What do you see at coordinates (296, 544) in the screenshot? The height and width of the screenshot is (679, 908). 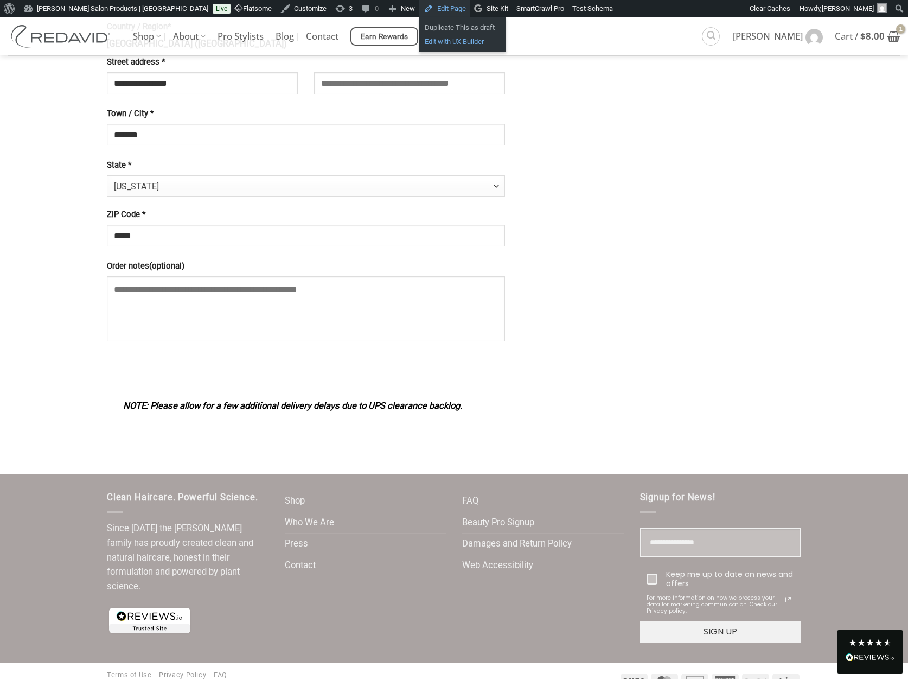 I see `a: Press` at bounding box center [296, 544].